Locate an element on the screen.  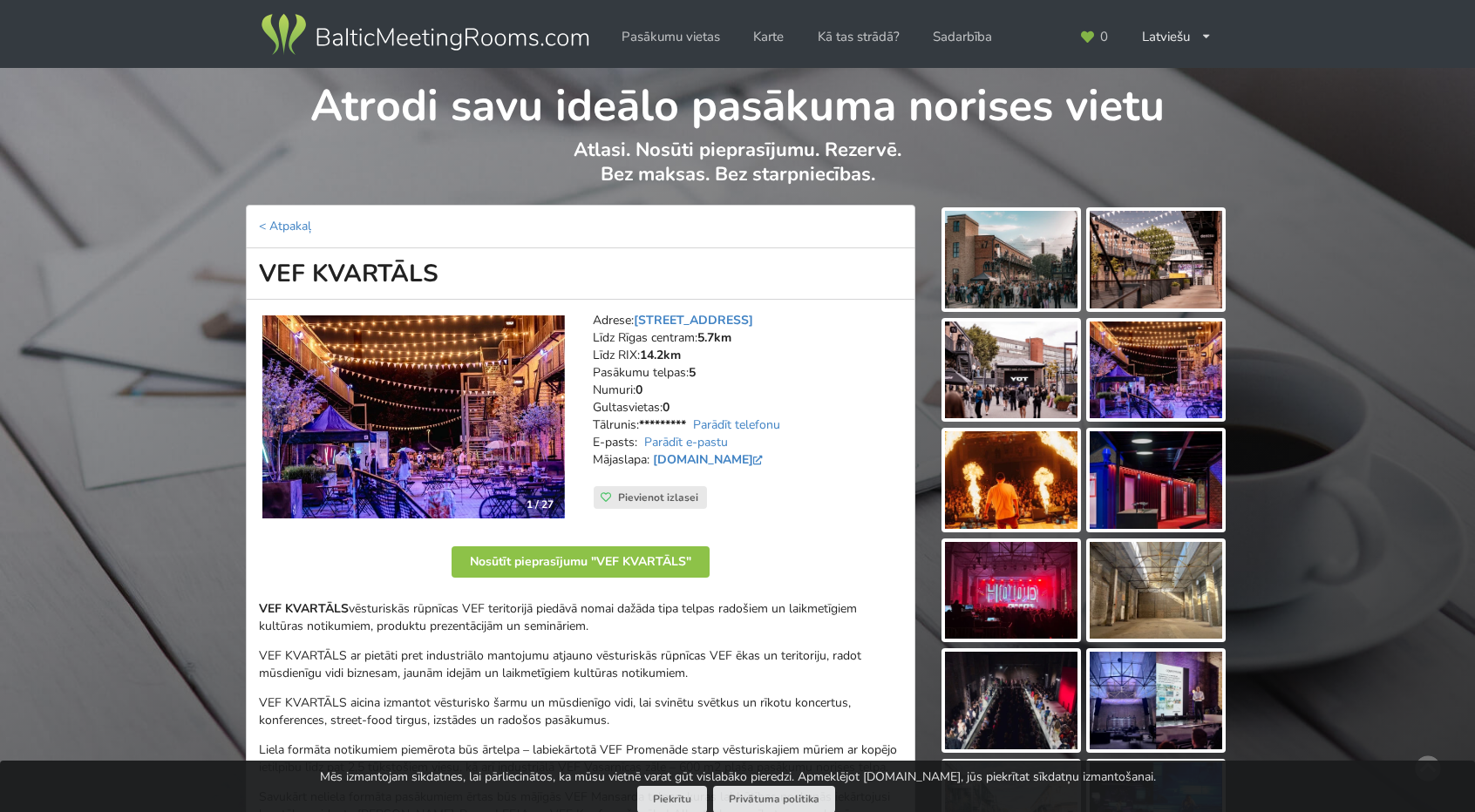
button: Nosūtīt pieprasījumu "VEF KVARTĀLS" is located at coordinates (581, 562).